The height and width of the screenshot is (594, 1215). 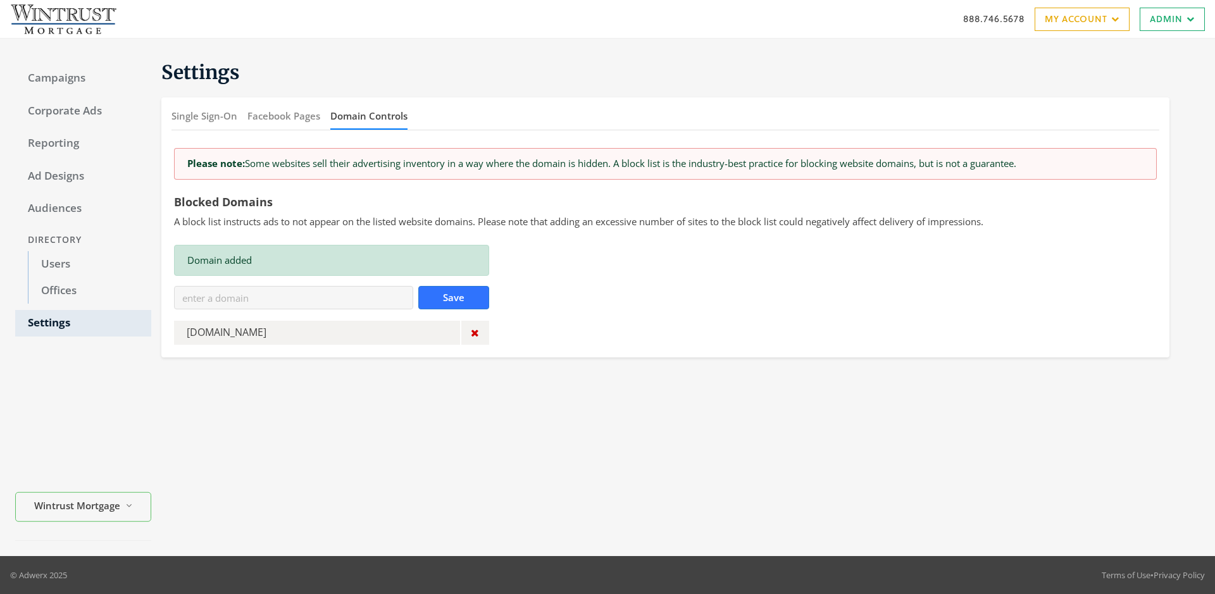 What do you see at coordinates (332, 260) in the screenshot?
I see `div: Domain added` at bounding box center [332, 260].